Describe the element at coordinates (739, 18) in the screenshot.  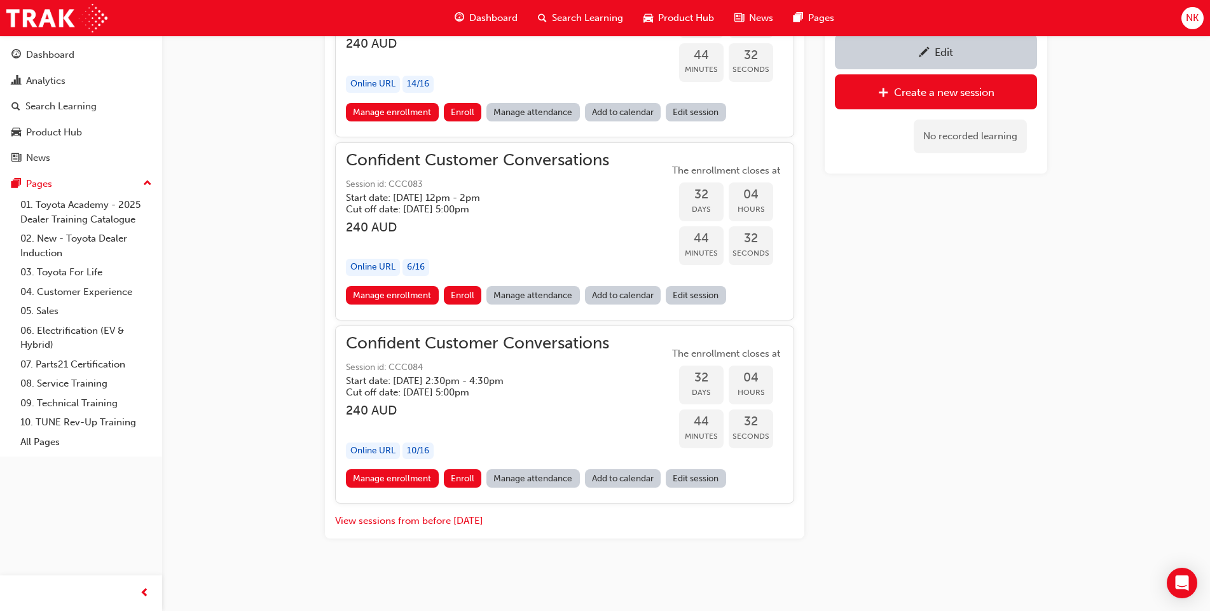
I see `span: news-icon` at that location.